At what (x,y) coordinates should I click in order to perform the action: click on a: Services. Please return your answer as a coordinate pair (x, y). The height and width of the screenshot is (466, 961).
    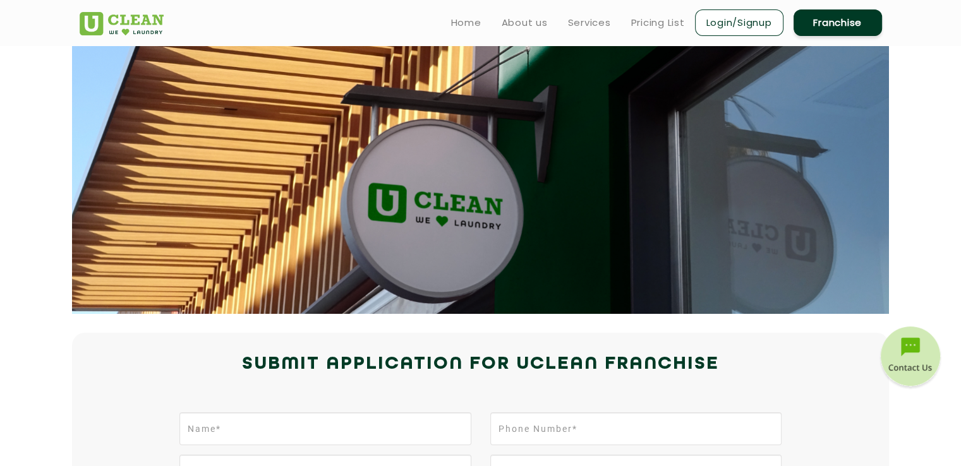
    Looking at the image, I should click on (589, 23).